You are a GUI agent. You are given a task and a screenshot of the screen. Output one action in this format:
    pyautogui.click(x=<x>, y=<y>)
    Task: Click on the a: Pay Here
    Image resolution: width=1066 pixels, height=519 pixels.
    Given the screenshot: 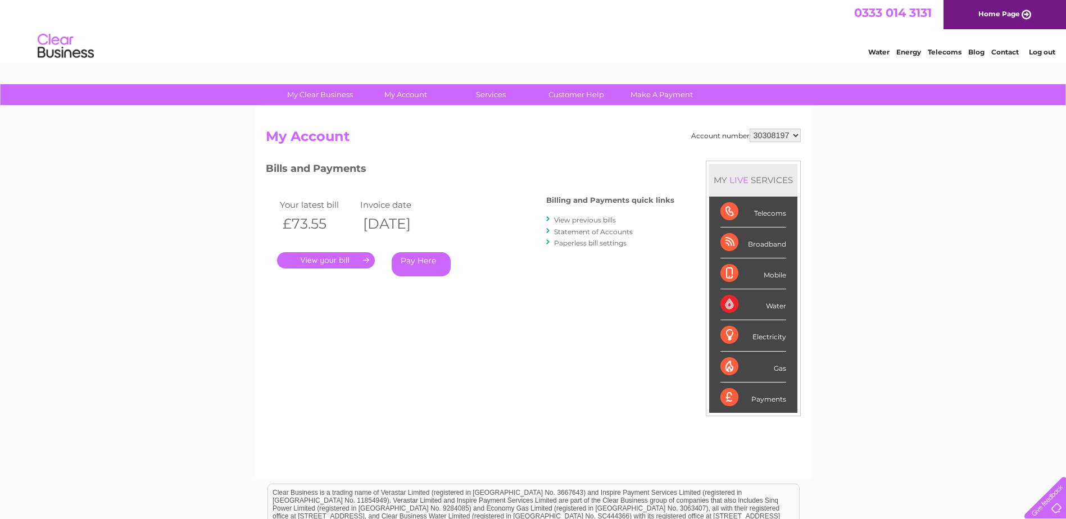 What is the action you would take?
    pyautogui.click(x=421, y=264)
    